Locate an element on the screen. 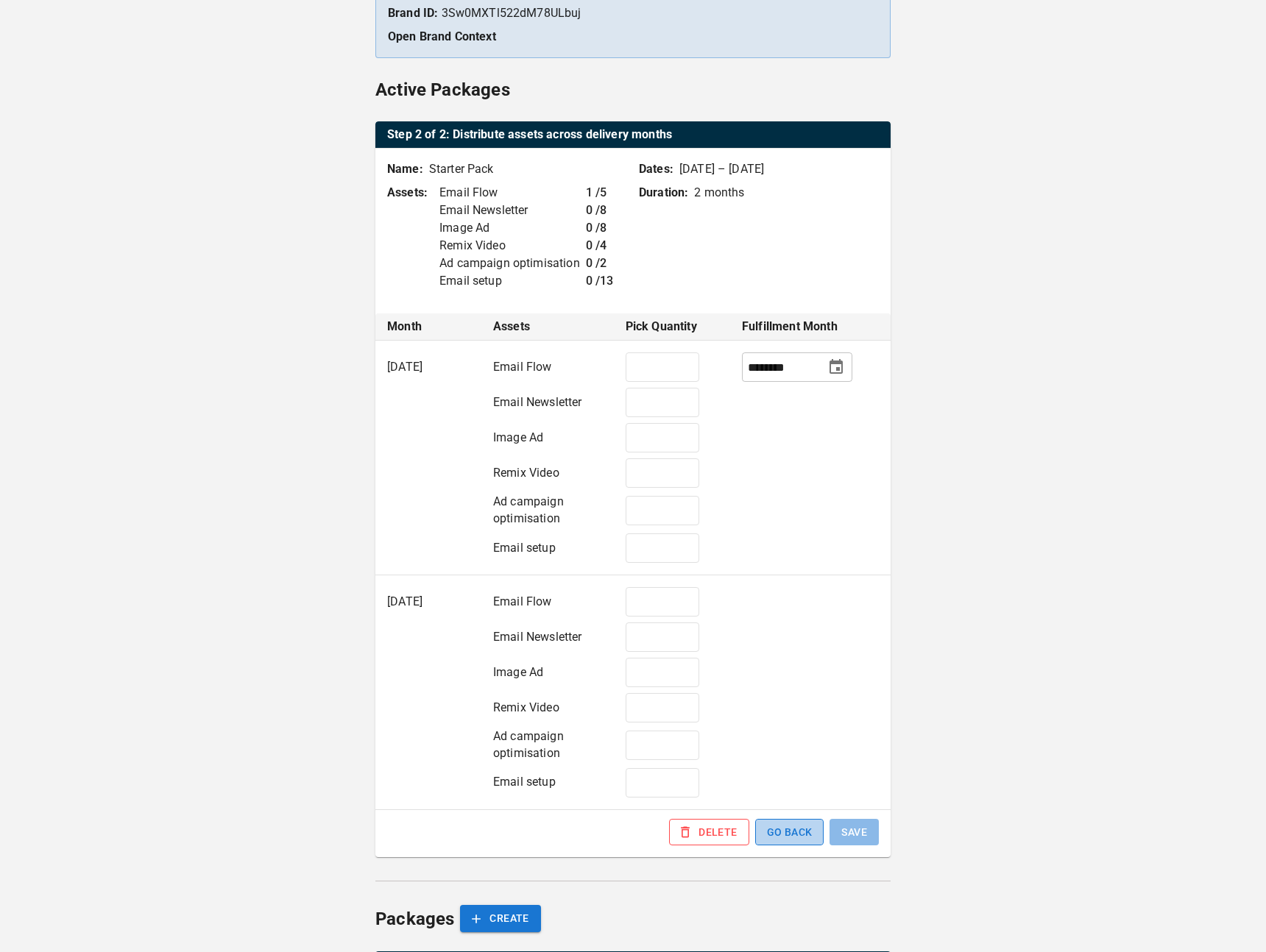  h6: Active Packages is located at coordinates (443, 89).